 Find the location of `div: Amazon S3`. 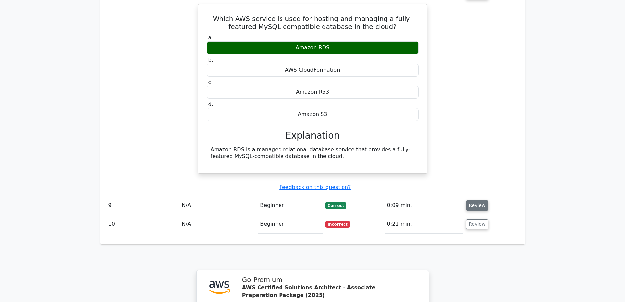

div: Amazon S3 is located at coordinates (313, 114).